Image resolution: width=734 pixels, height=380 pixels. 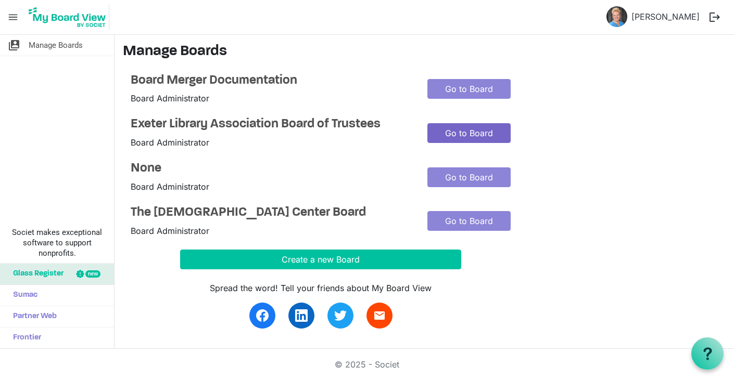 I want to click on img: linkedin.svg, so click(x=301, y=316).